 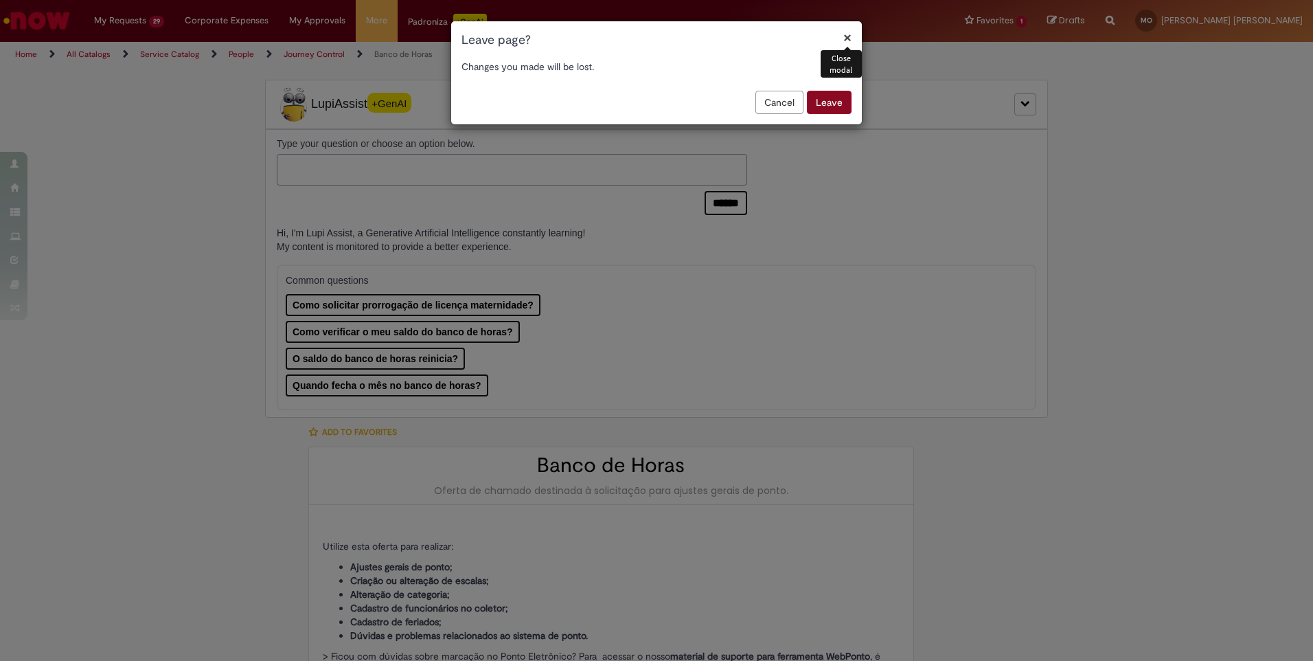 What do you see at coordinates (847, 37) in the screenshot?
I see `button: Close modal` at bounding box center [847, 37].